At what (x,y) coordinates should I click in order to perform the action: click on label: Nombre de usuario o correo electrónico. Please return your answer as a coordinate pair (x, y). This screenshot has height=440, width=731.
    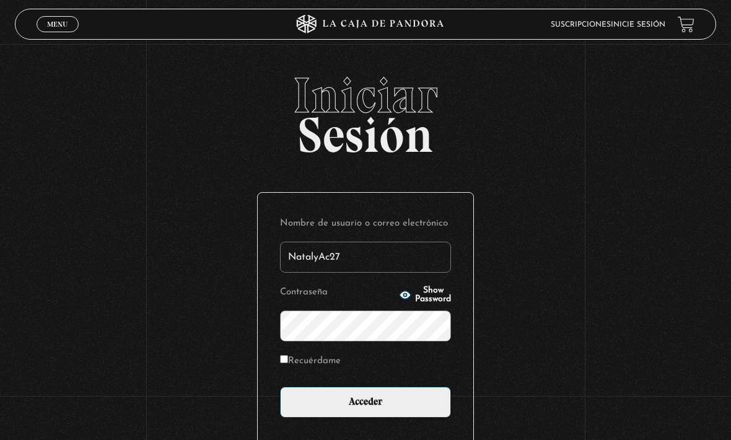
    Looking at the image, I should click on (365, 223).